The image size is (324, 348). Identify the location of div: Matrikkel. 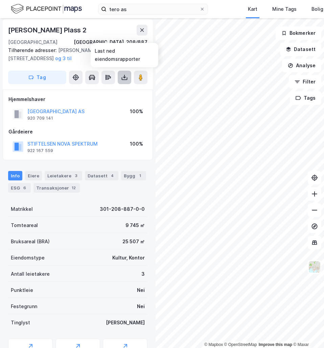
(22, 209).